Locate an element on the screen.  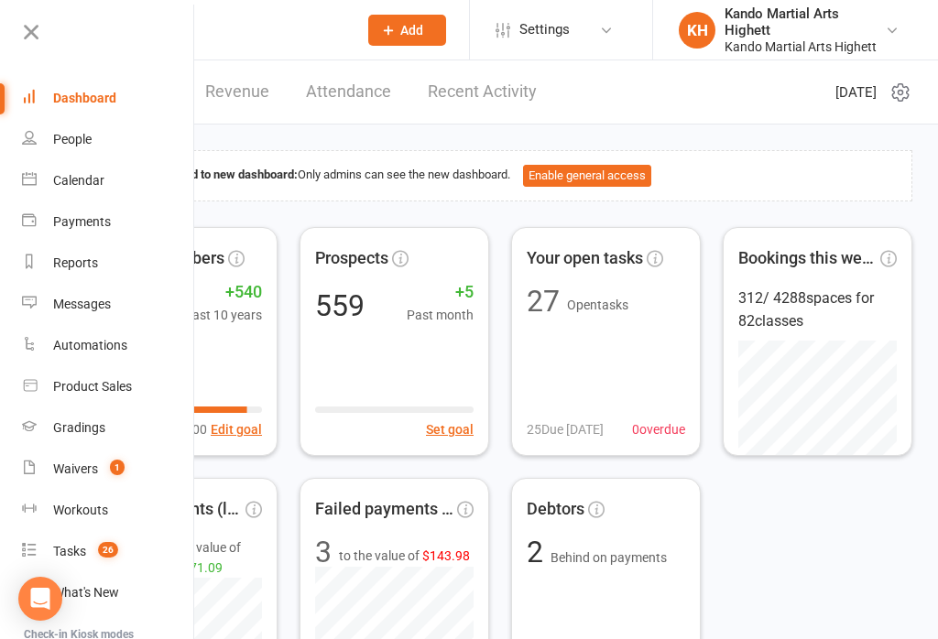
span: Debtors is located at coordinates (555, 509).